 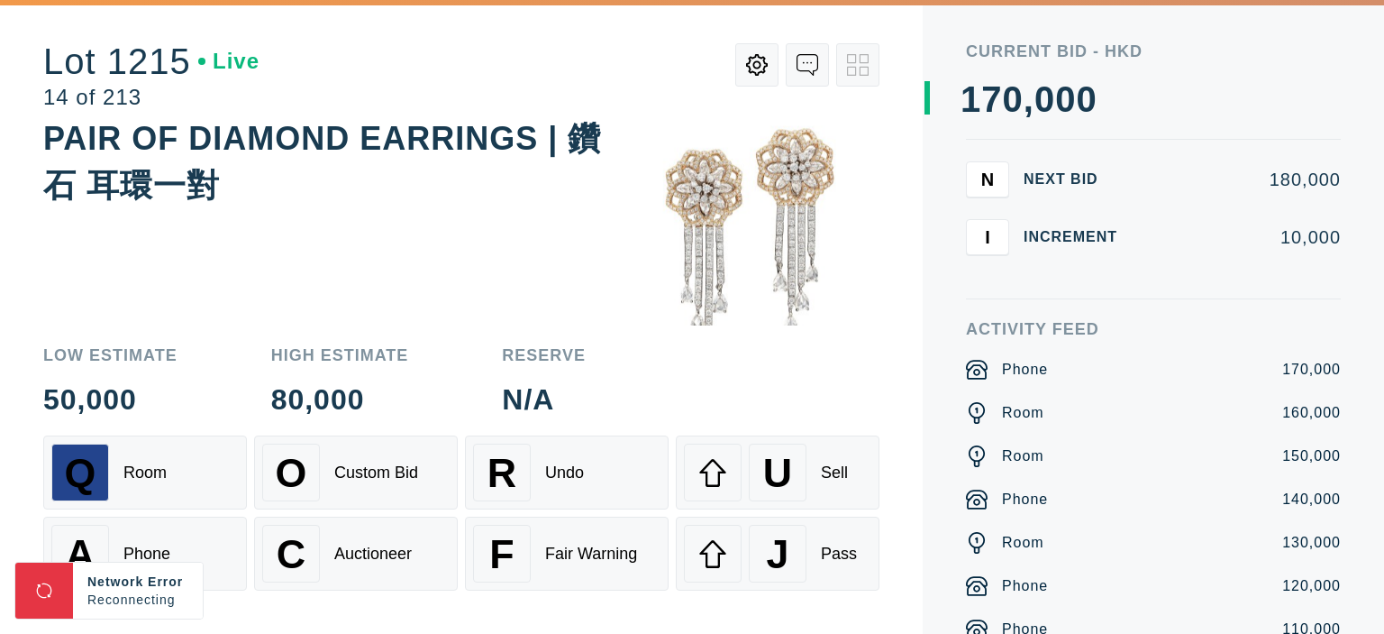 I want to click on span: I, so click(x=988, y=236).